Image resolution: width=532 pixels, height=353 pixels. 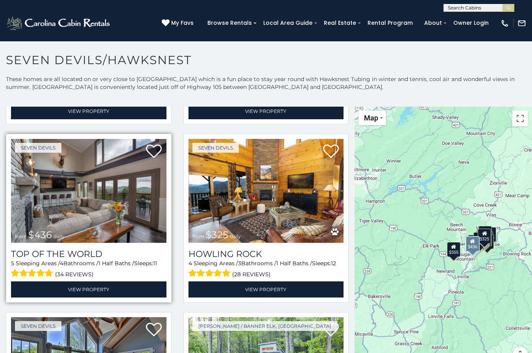 What do you see at coordinates (89, 254) in the screenshot?
I see `a: Top of the World` at bounding box center [89, 254].